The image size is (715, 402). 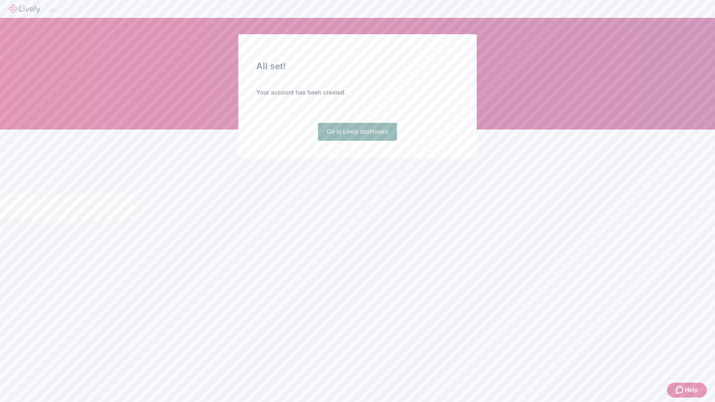 What do you see at coordinates (52, 10) in the screenshot?
I see `button: Log out` at bounding box center [52, 10].